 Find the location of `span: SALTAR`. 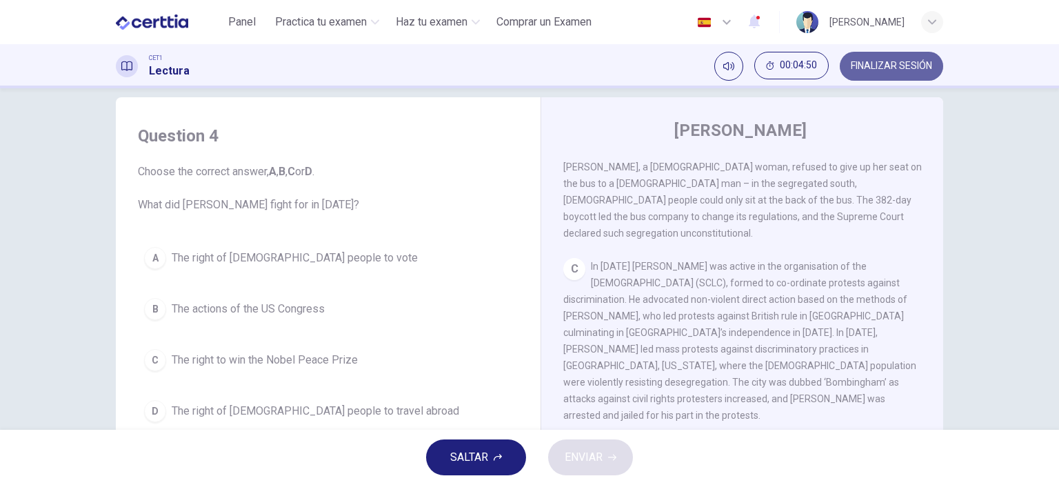

span: SALTAR is located at coordinates (469, 457).